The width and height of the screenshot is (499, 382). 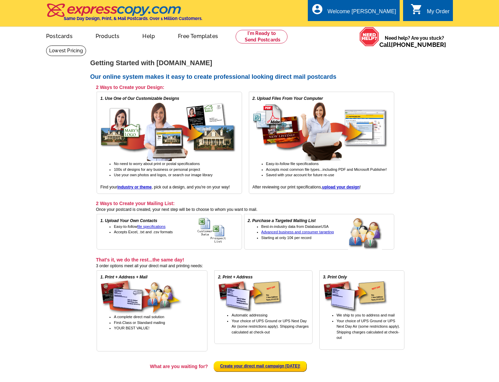 I want to click on strong: industry or theme, so click(x=134, y=187).